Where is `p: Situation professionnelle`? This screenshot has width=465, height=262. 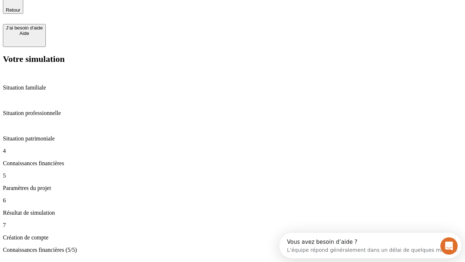
p: Situation professionnelle is located at coordinates (233, 113).